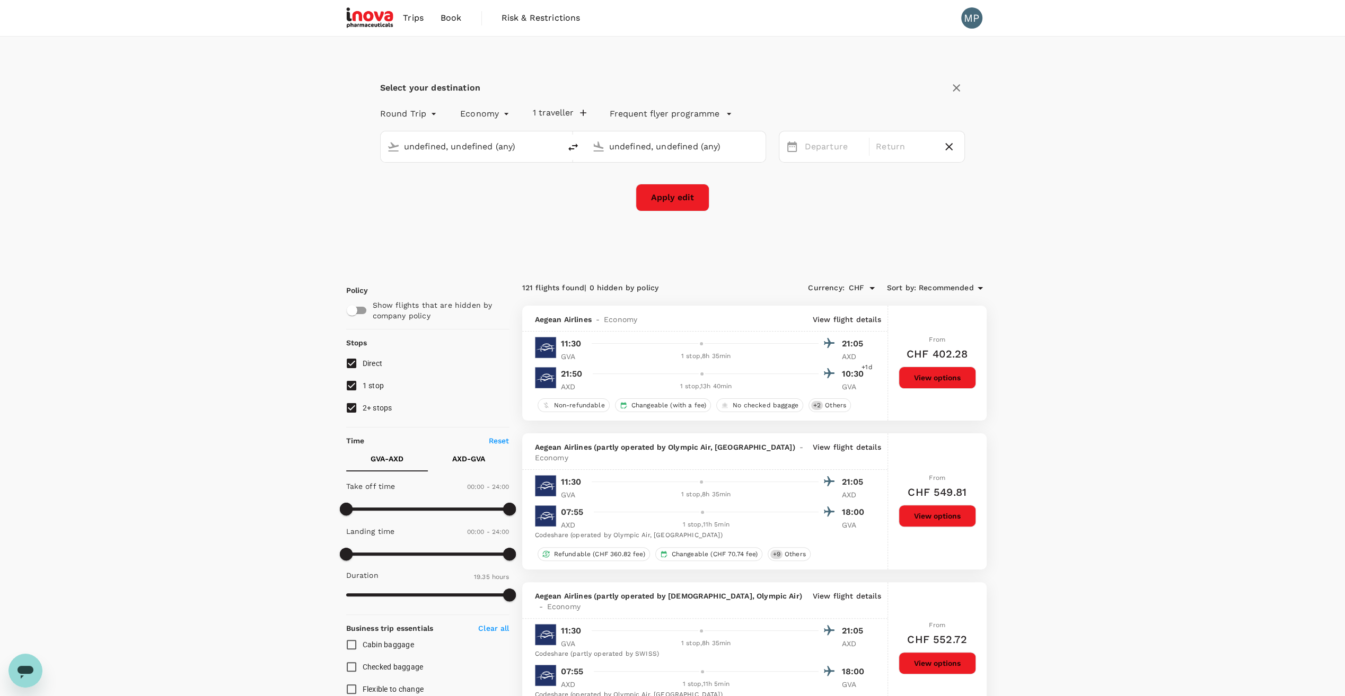  I want to click on p: Time, so click(355, 441).